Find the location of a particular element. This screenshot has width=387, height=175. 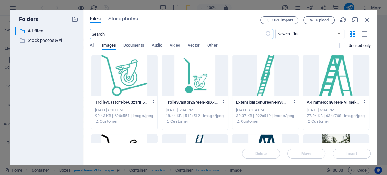

i: Close is located at coordinates (367, 20).